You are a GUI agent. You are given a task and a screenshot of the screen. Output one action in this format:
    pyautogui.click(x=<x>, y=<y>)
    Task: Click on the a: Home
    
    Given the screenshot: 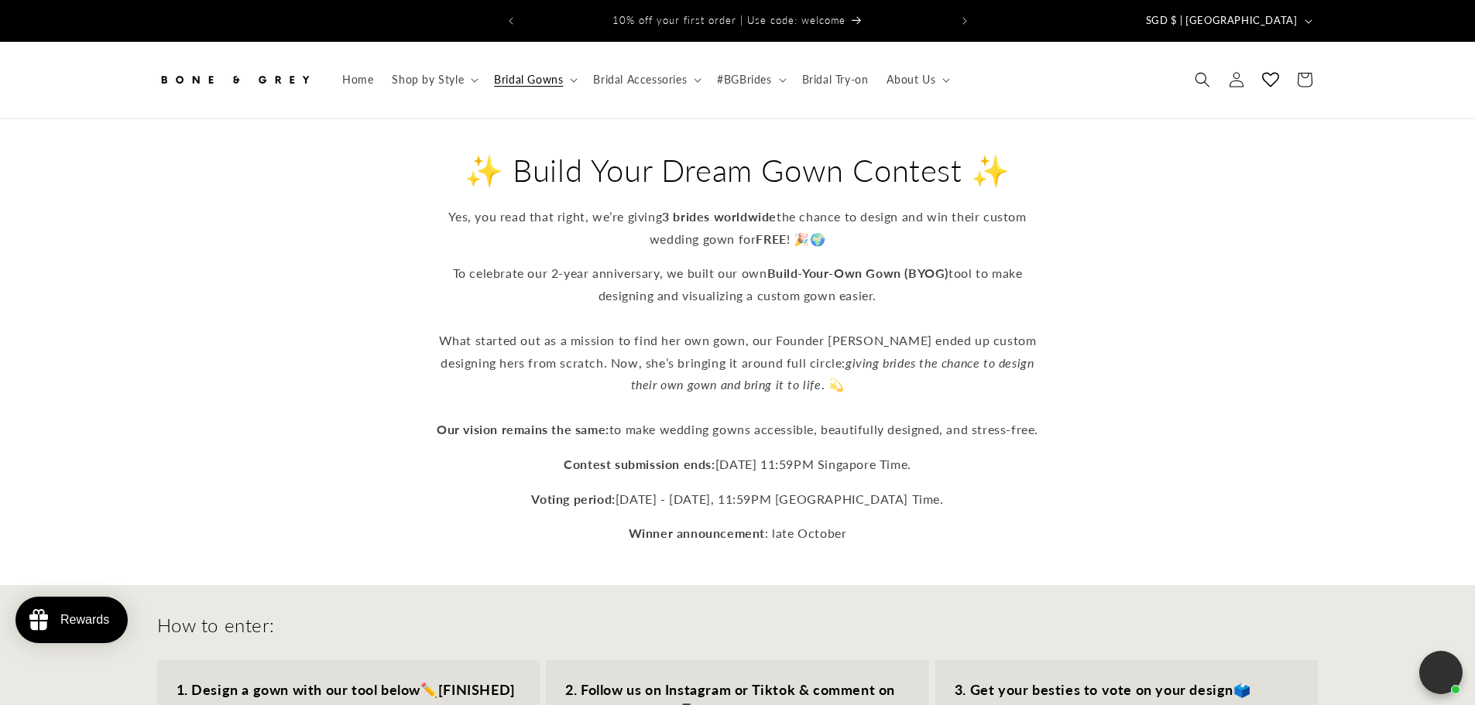 What is the action you would take?
    pyautogui.click(x=358, y=80)
    